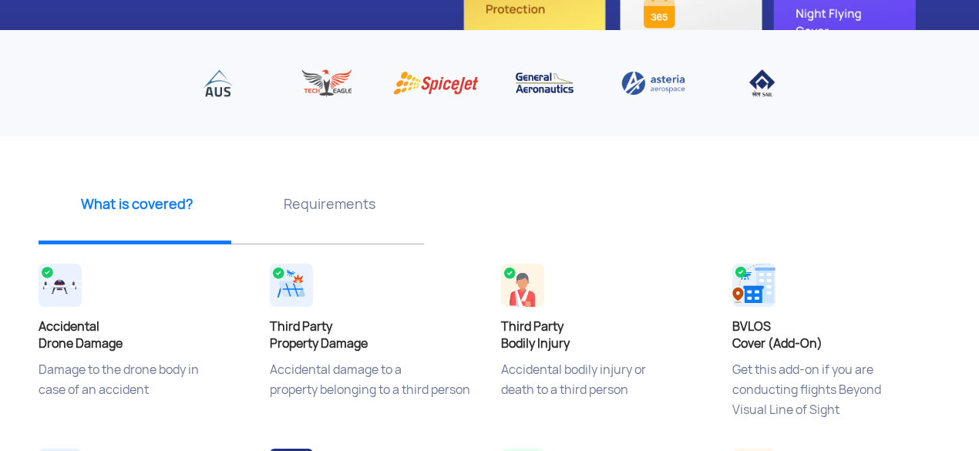 This screenshot has height=451, width=979. I want to click on p: What is covered?, so click(136, 204).